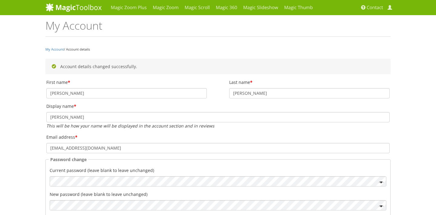 This screenshot has width=436, height=215. I want to click on label: First name, so click(127, 82).